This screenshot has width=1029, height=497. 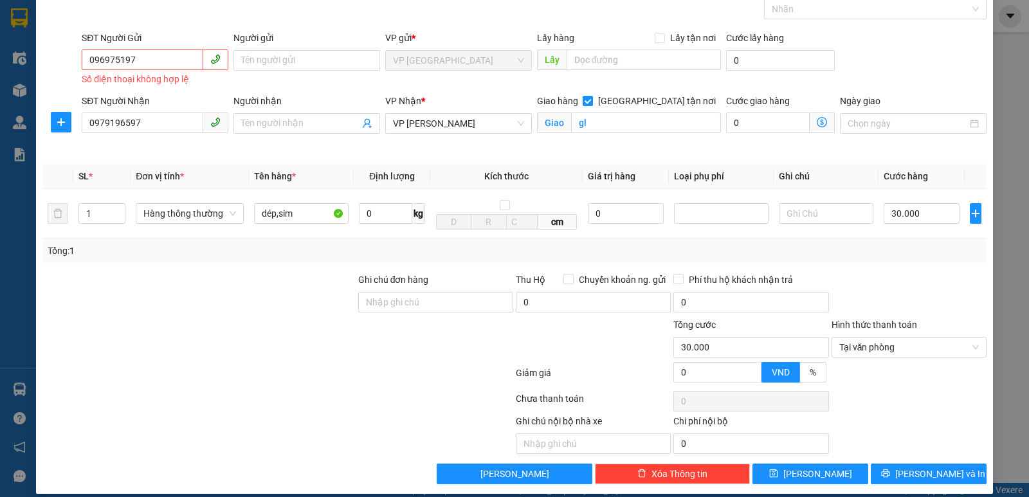 What do you see at coordinates (768, 123) in the screenshot?
I see `input: Cước giao hàng` at bounding box center [768, 123].